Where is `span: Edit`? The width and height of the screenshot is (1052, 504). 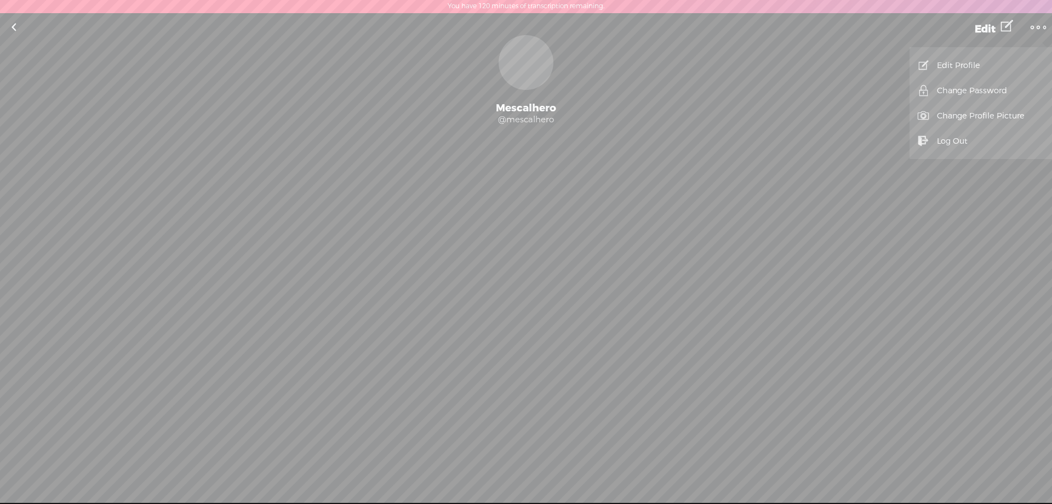 span: Edit is located at coordinates (985, 29).